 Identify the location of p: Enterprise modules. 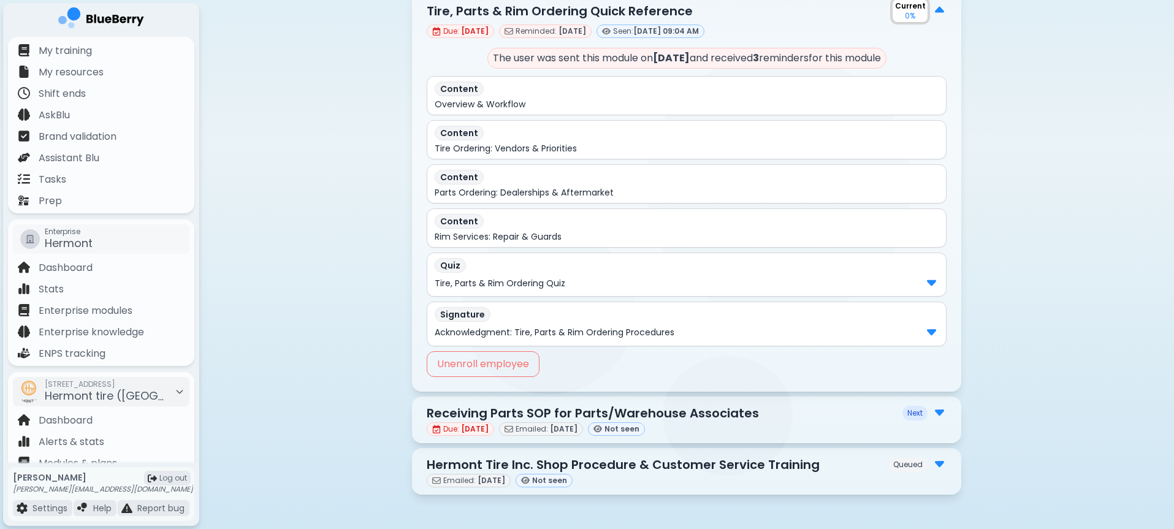
(85, 311).